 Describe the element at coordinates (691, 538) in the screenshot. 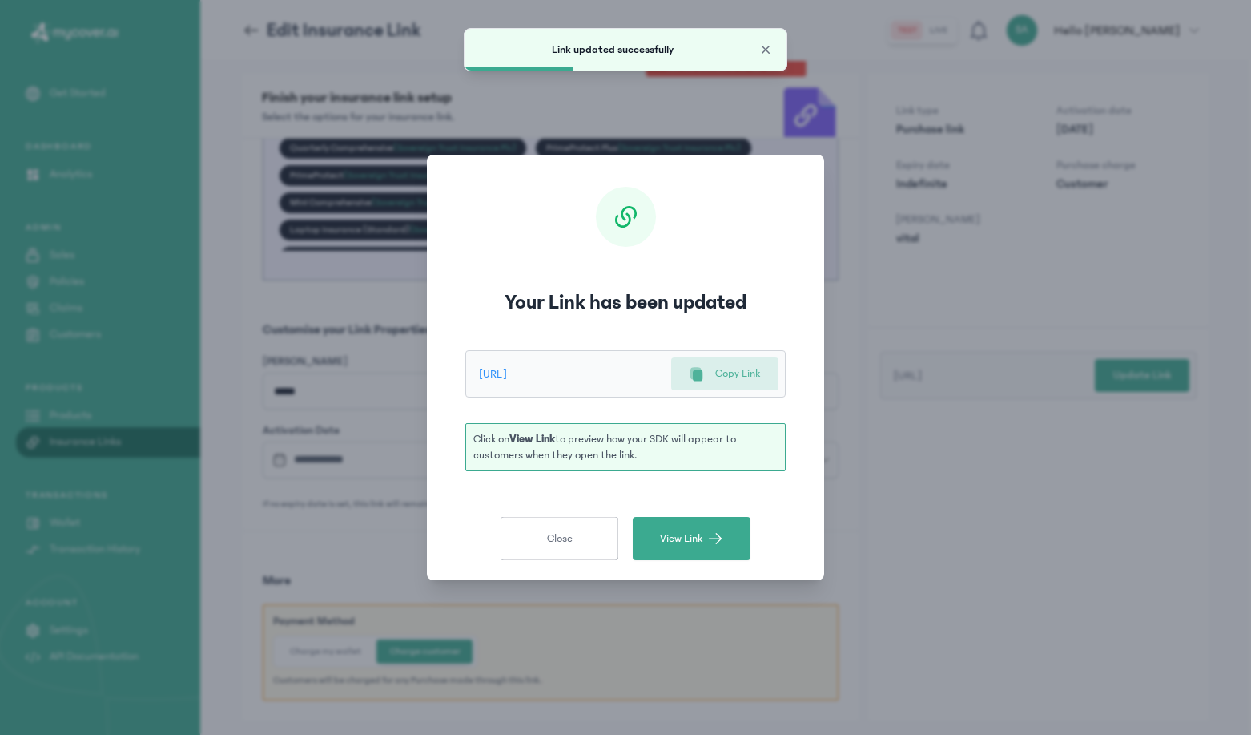

I see `button: View Link` at that location.